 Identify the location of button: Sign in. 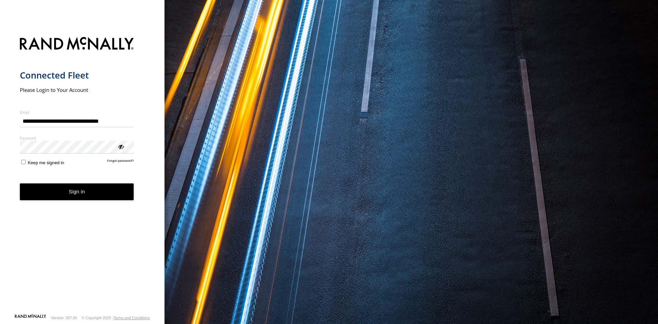
(77, 192).